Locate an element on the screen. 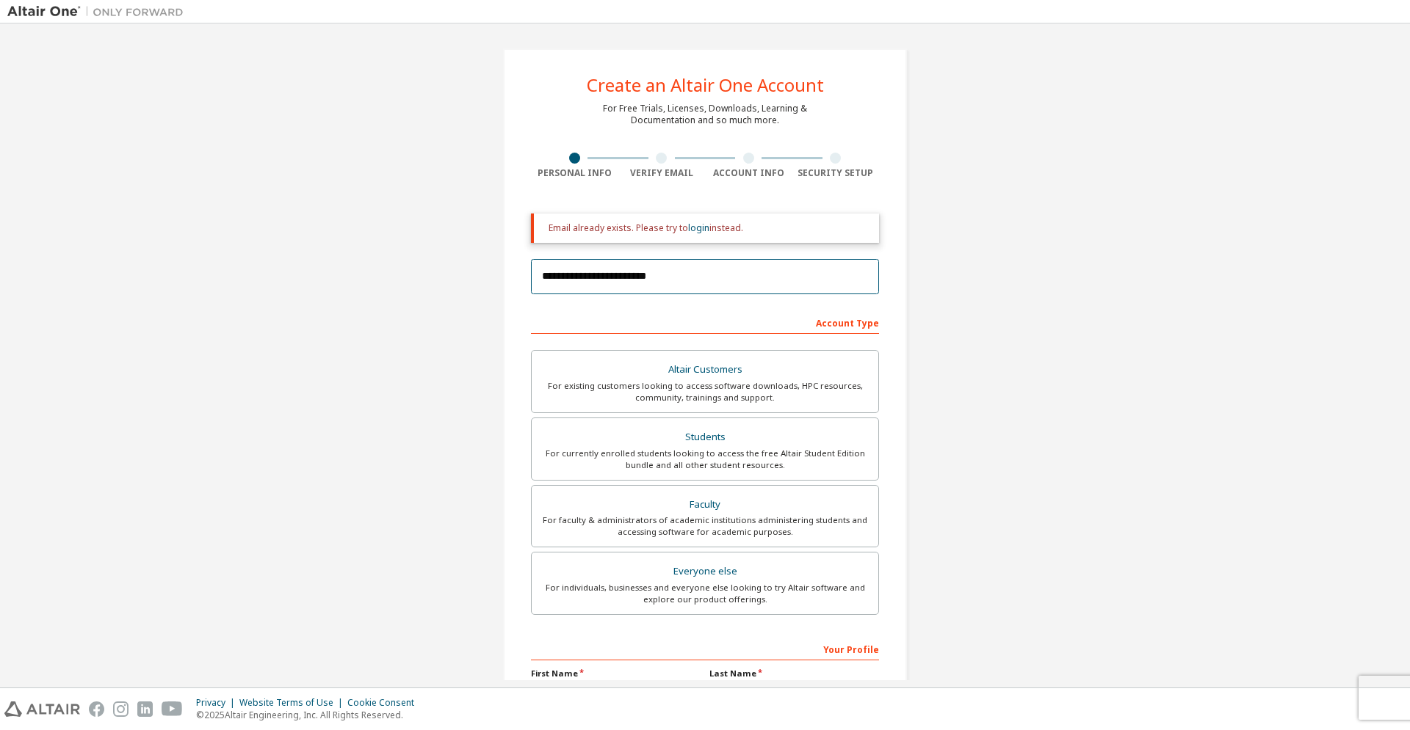 The height and width of the screenshot is (730, 1410). div: For faculty & administrators of academic institutions administering students and accessing softwa... is located at coordinates (705, 526).